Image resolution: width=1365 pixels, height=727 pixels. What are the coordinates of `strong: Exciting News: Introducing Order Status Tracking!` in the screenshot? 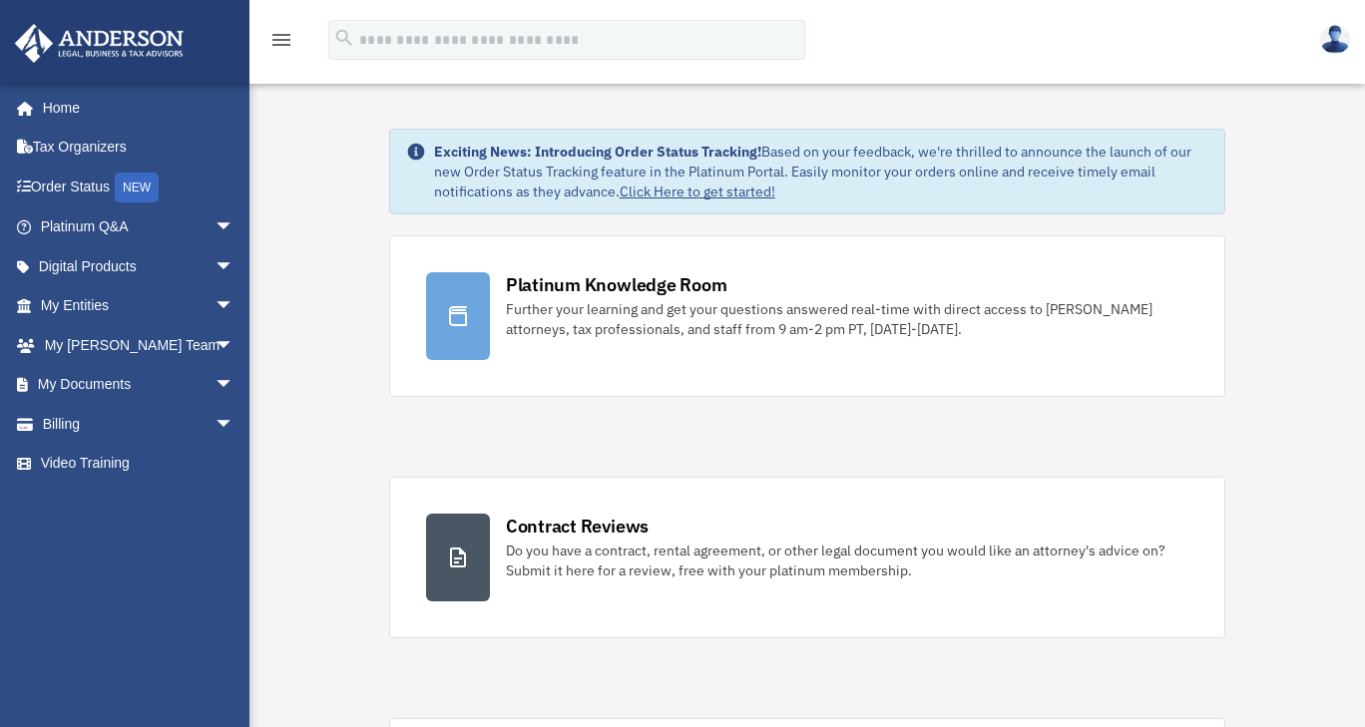 It's located at (598, 152).